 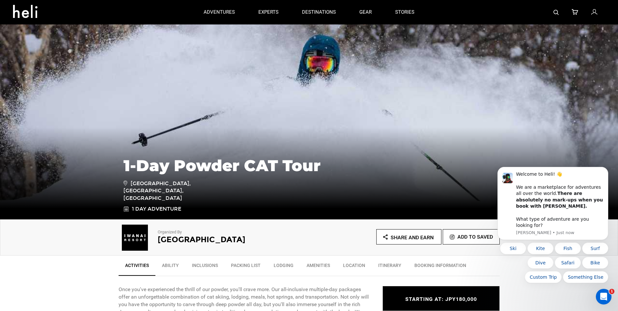 What do you see at coordinates (72, 109) in the screenshot?
I see `p: Message from Carl, sent Just now` at bounding box center [72, 109].